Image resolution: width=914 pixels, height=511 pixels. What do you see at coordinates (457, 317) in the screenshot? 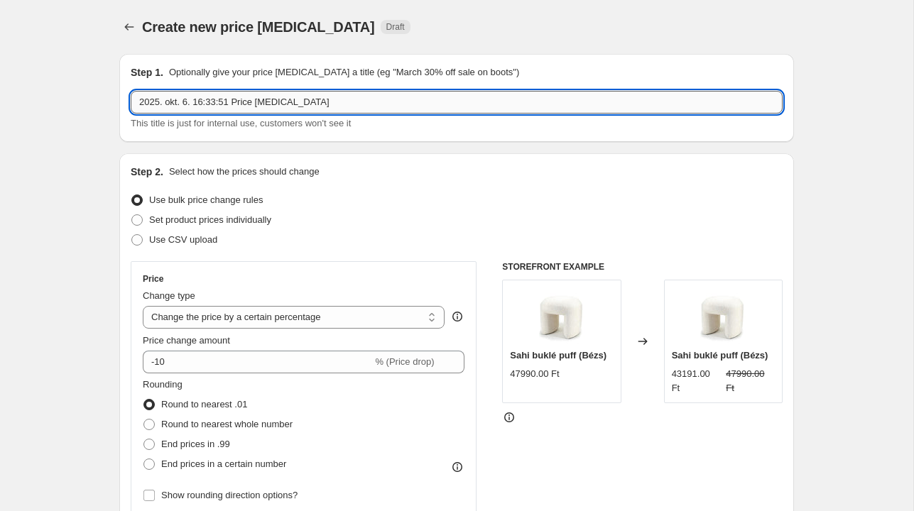
I see `div: help` at bounding box center [457, 317].